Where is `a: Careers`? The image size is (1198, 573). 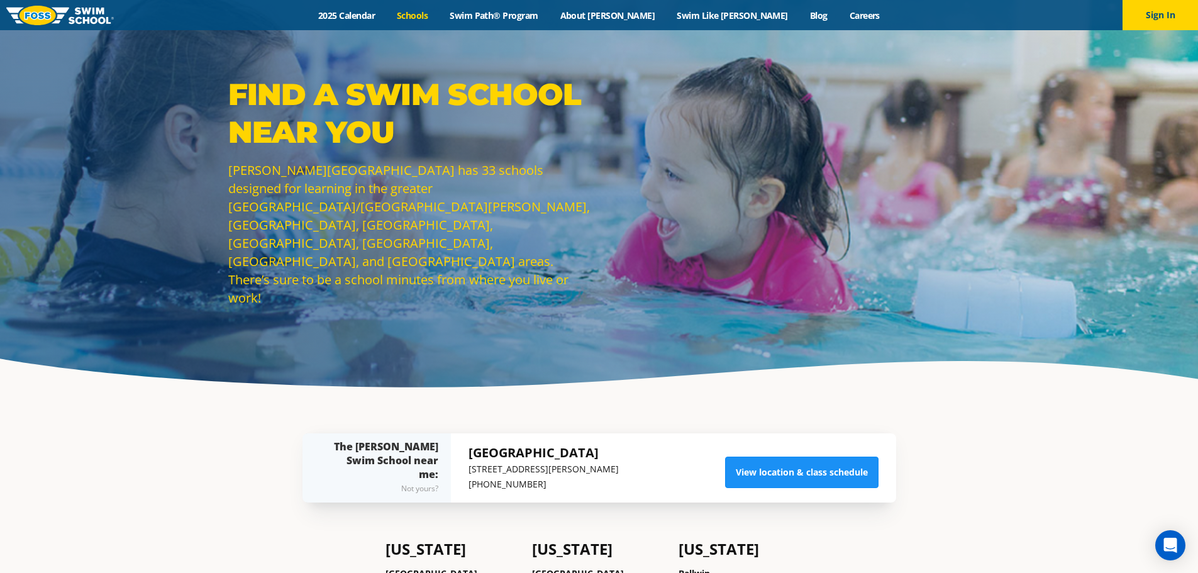
a: Careers is located at coordinates (864, 15).